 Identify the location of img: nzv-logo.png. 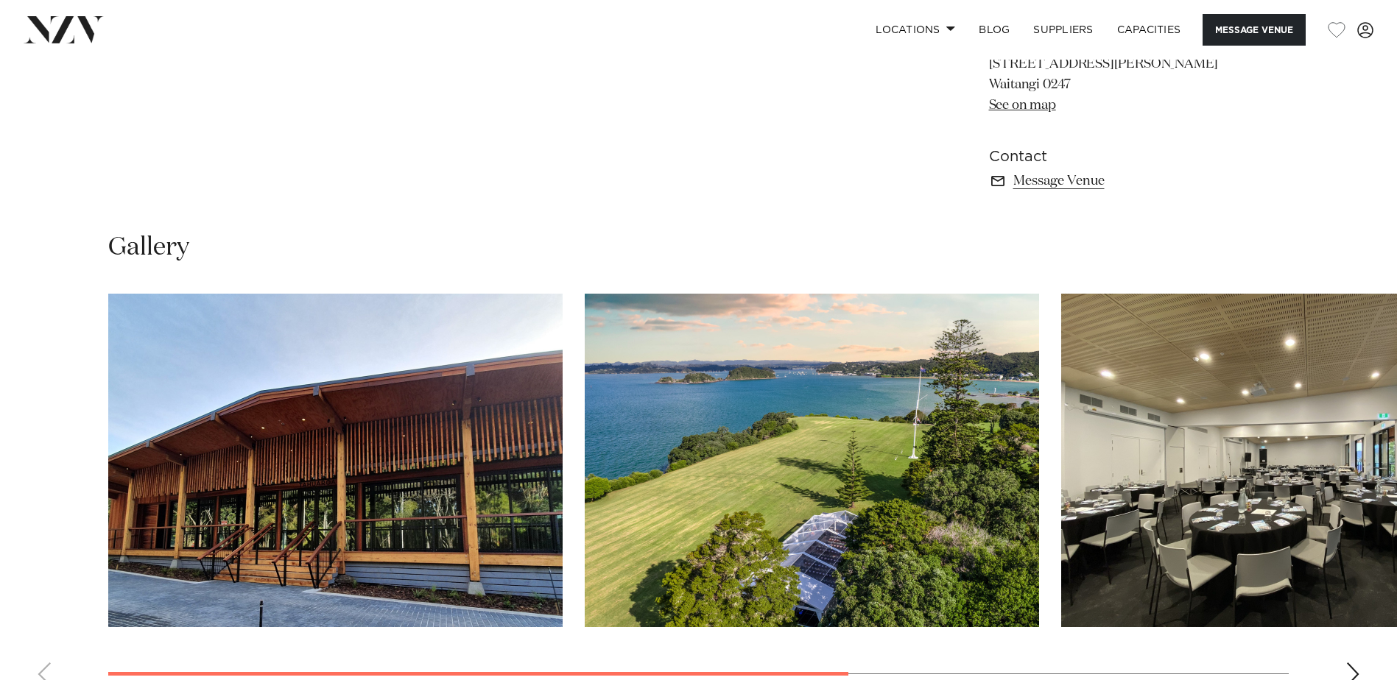
(63, 29).